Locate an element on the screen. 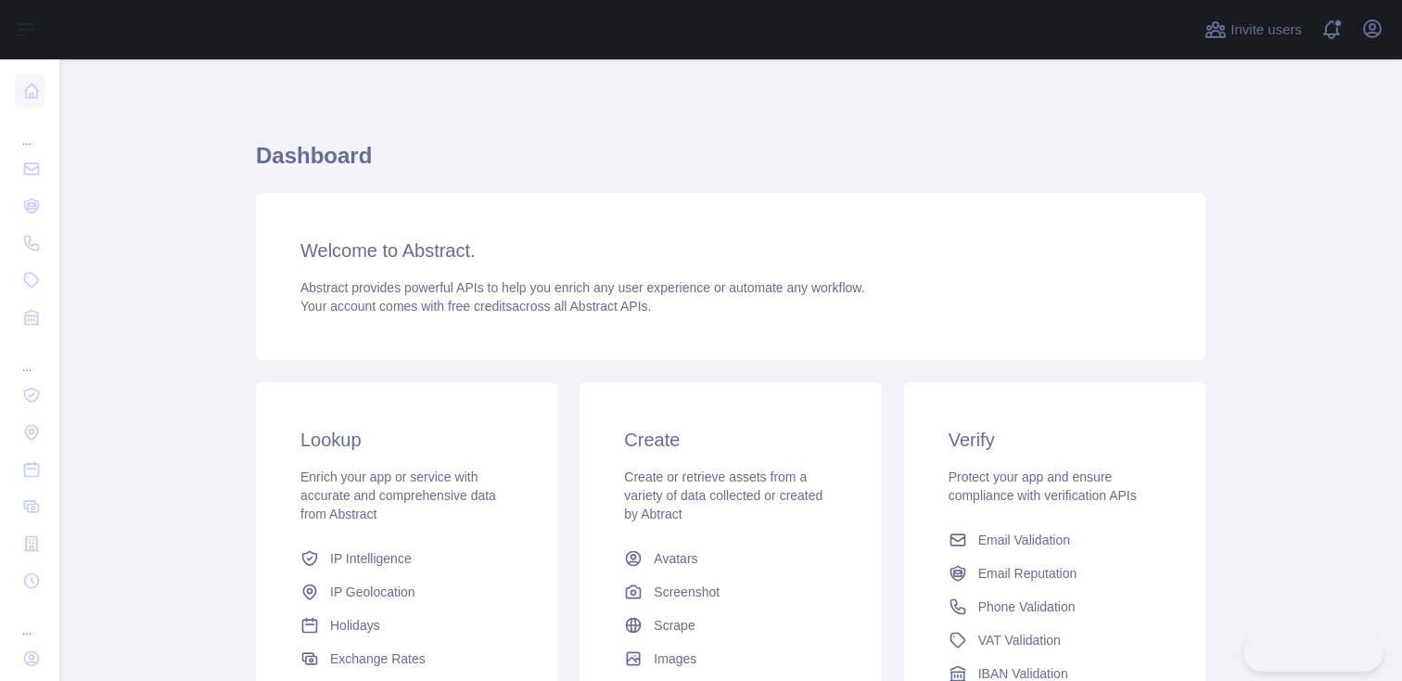 The height and width of the screenshot is (681, 1402). h3: Welcome to Abstract. is located at coordinates (731, 250).